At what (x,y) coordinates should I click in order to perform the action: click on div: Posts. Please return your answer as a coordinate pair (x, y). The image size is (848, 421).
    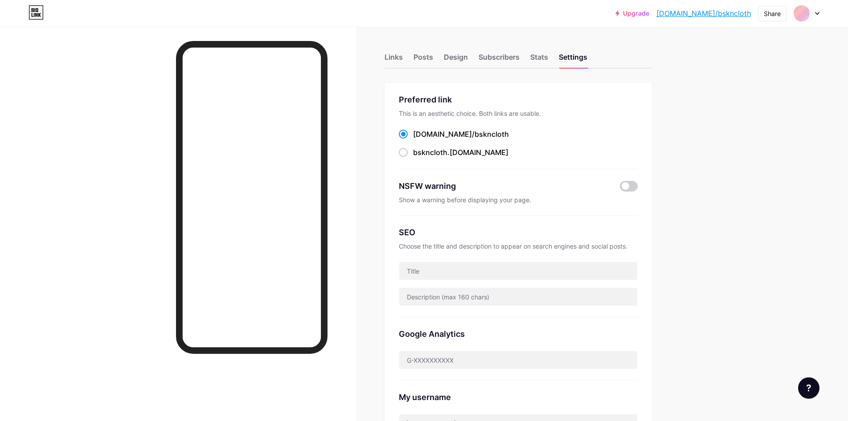
    Looking at the image, I should click on (423, 60).